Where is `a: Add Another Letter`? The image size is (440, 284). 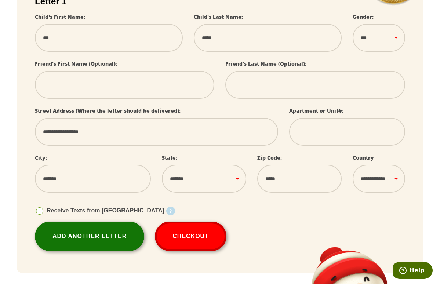
a: Add Another Letter is located at coordinates (89, 236).